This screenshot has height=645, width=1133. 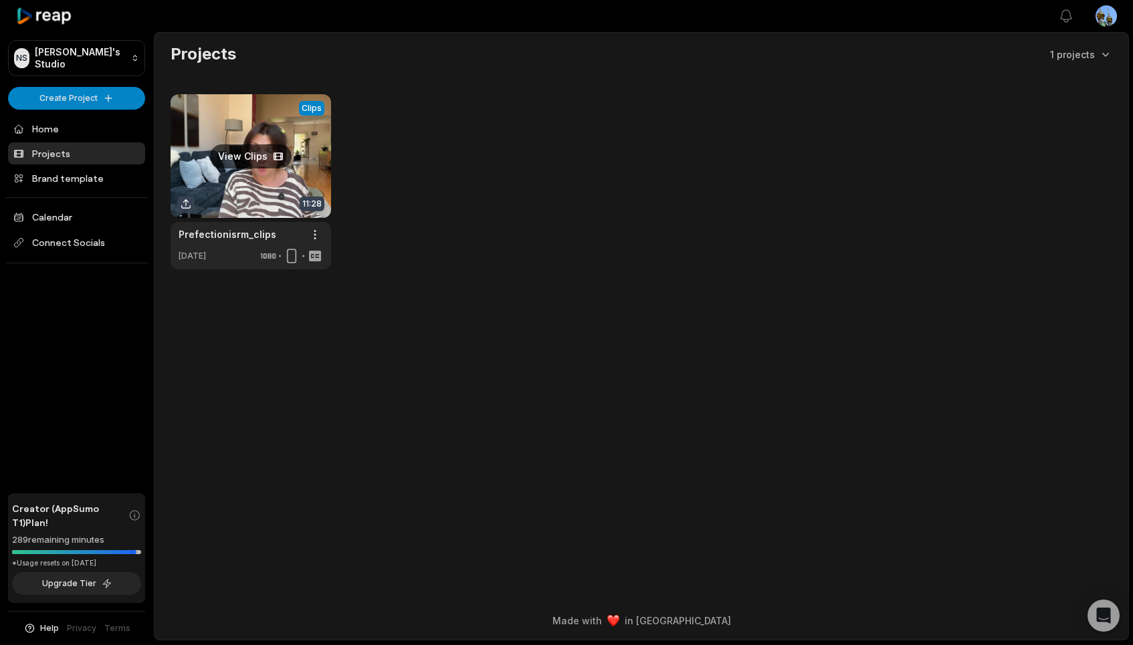 I want to click on a: Prefectionisrm_clips, so click(x=227, y=234).